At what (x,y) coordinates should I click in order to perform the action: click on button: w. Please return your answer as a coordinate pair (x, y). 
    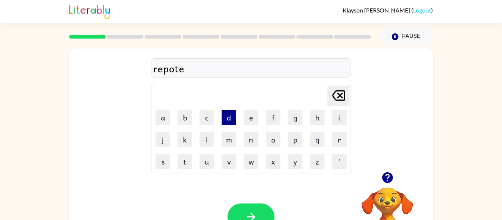
    Looking at the image, I should click on (251, 162).